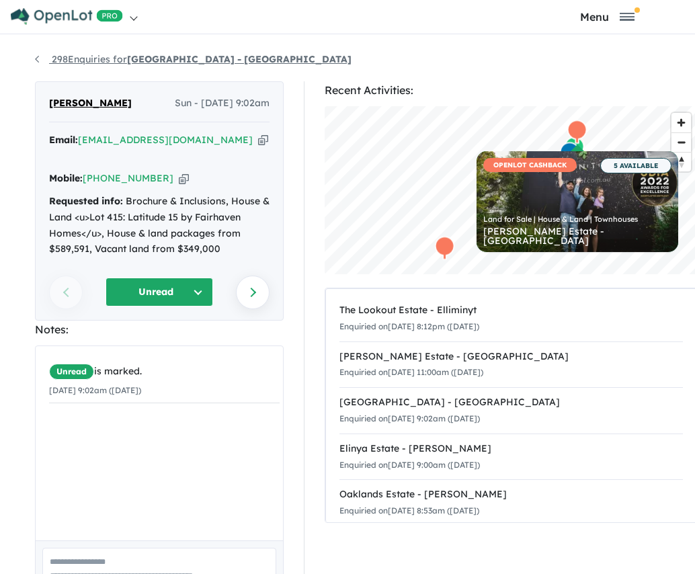  Describe the element at coordinates (159, 292) in the screenshot. I see `button: Unread` at that location.